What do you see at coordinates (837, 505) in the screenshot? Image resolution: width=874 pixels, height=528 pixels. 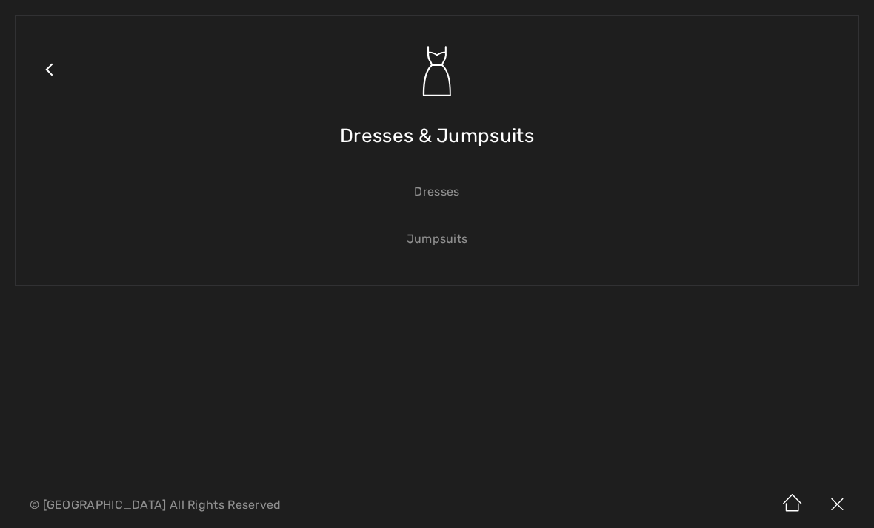 I see `img: X` at bounding box center [837, 505].